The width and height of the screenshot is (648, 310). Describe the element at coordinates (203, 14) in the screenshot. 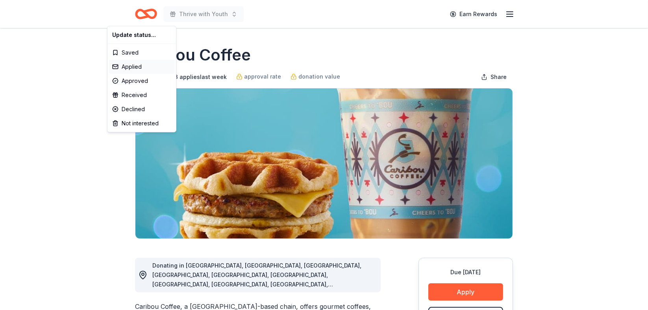

I see `span: Thrive with Youth` at that location.